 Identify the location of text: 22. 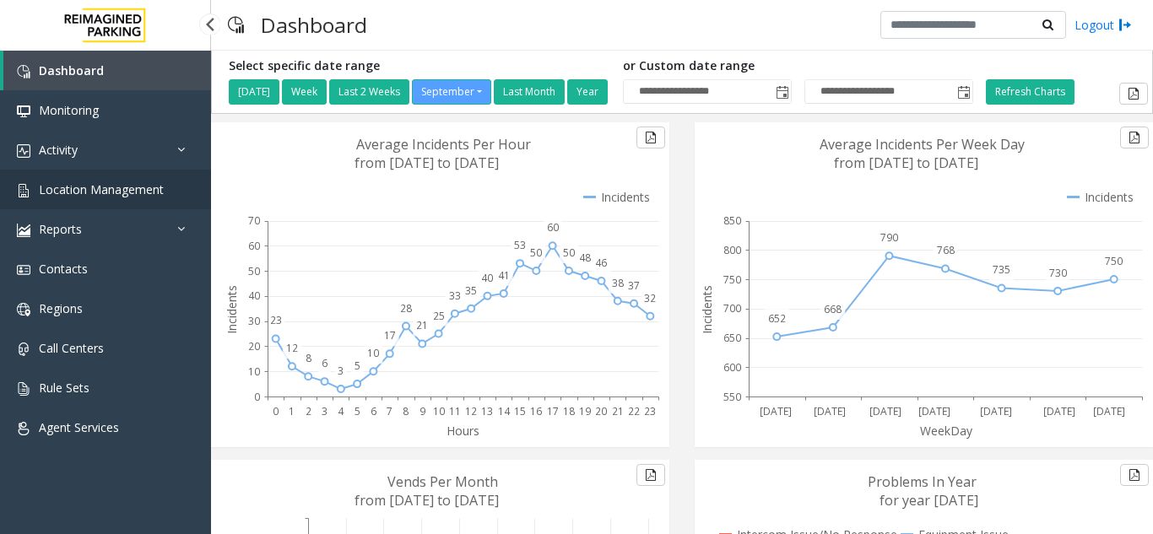
(634, 411).